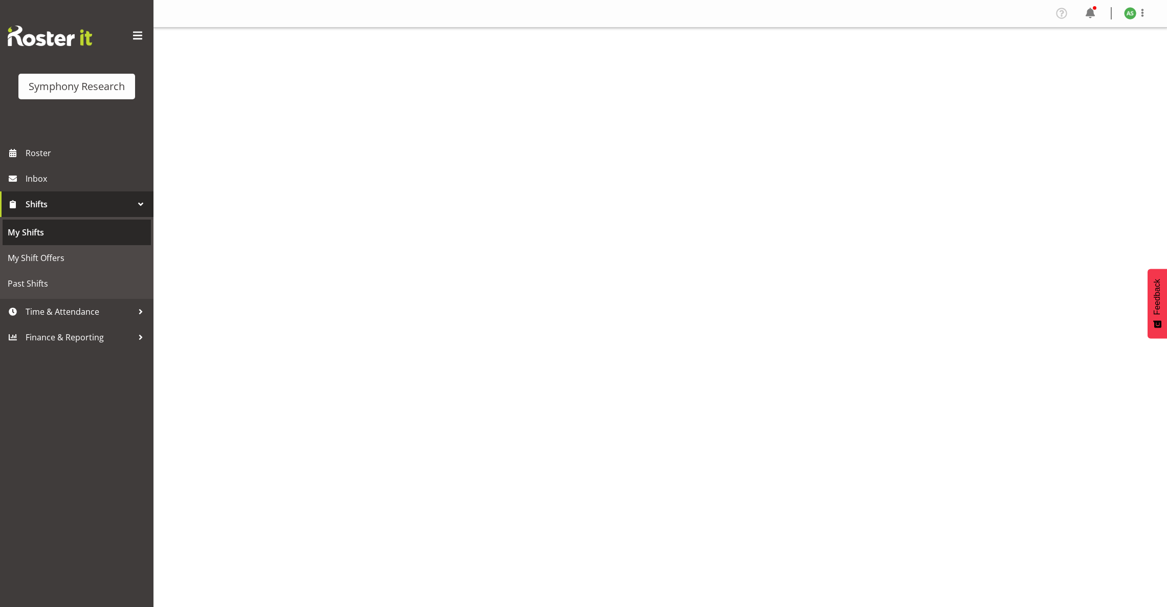 The width and height of the screenshot is (1167, 607). Describe the element at coordinates (77, 86) in the screenshot. I see `div: Symphony Research` at that location.